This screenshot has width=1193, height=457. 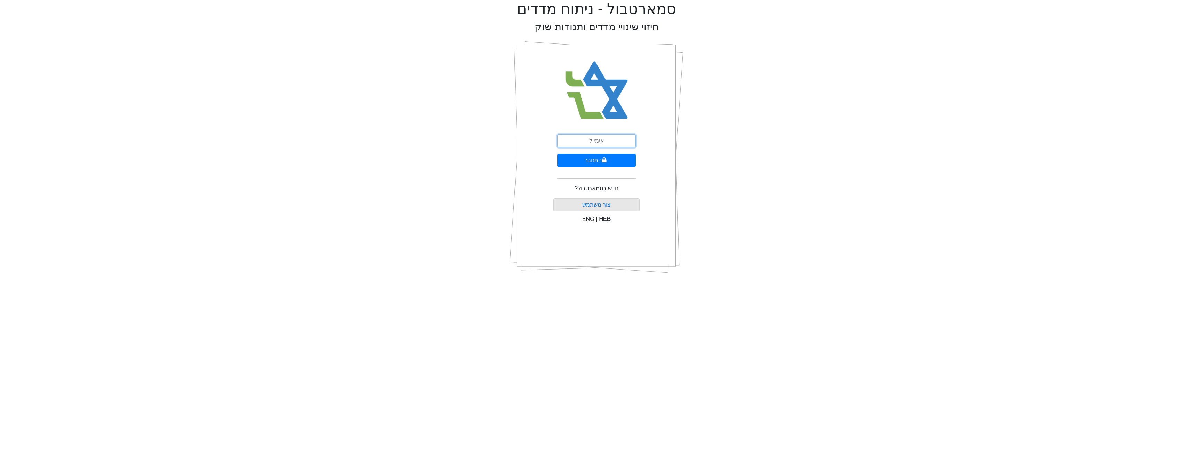 I want to click on button: צור משתמש, so click(x=597, y=205).